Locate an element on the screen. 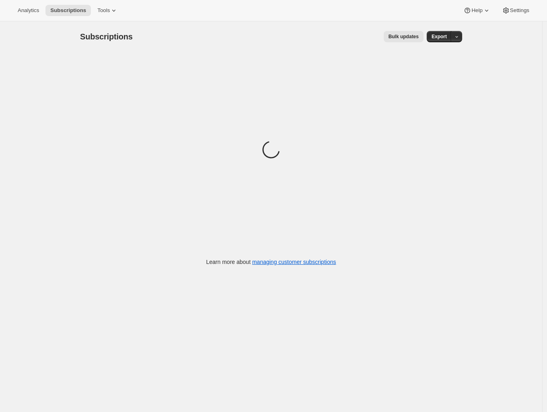 The height and width of the screenshot is (412, 547). button: Tools is located at coordinates (107, 10).